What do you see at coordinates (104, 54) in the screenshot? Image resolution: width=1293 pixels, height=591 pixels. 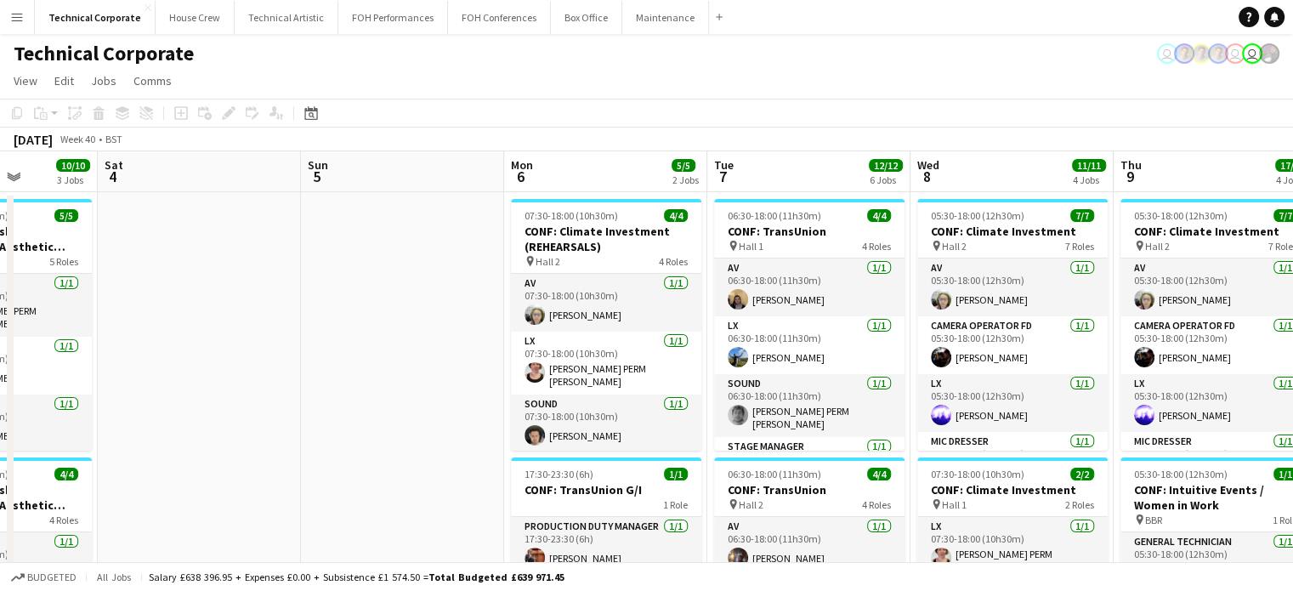 I see `h1: Technical Corporate` at bounding box center [104, 54].